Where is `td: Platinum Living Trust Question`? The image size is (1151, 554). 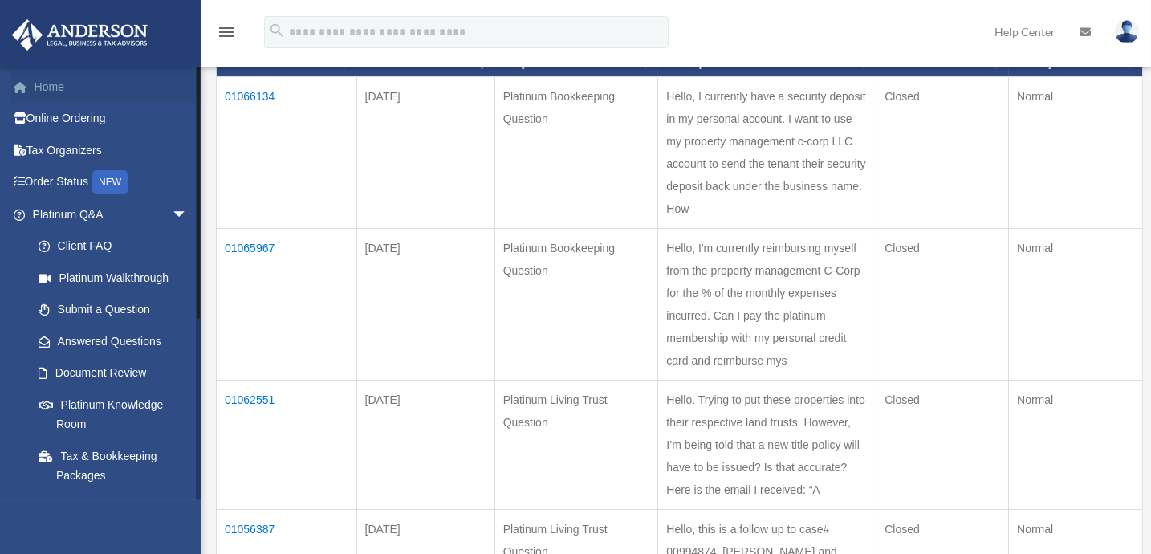
td: Platinum Living Trust Question is located at coordinates (576, 445).